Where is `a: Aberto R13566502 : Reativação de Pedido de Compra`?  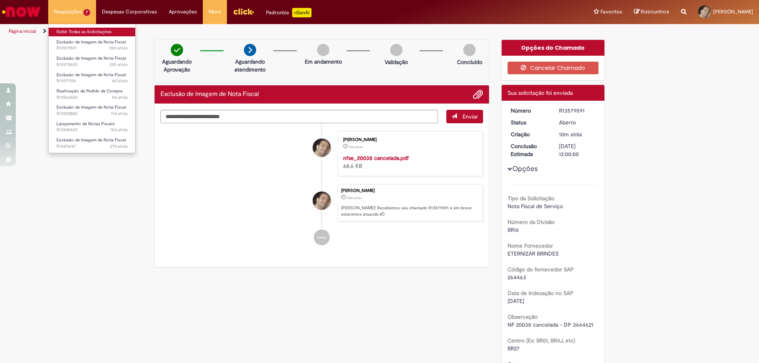 a: Aberto R13566502 : Reativação de Pedido de Compra is located at coordinates (92, 94).